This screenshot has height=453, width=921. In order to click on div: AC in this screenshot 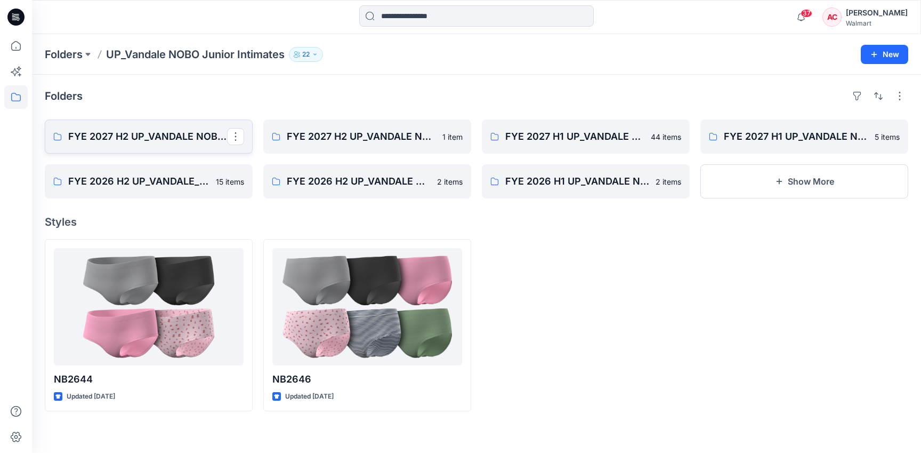, I will do `click(832, 17)`.